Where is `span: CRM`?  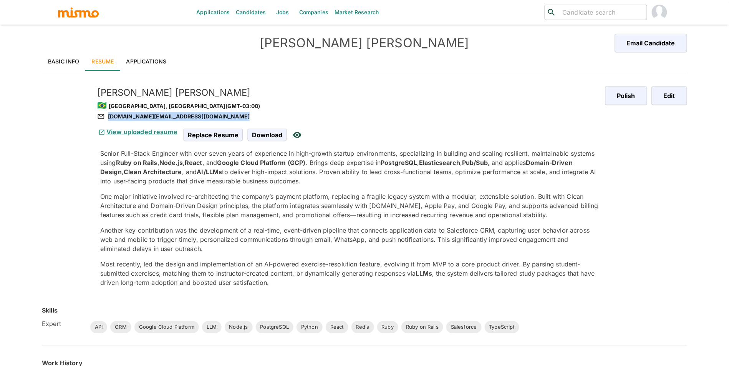 span: CRM is located at coordinates (121, 327).